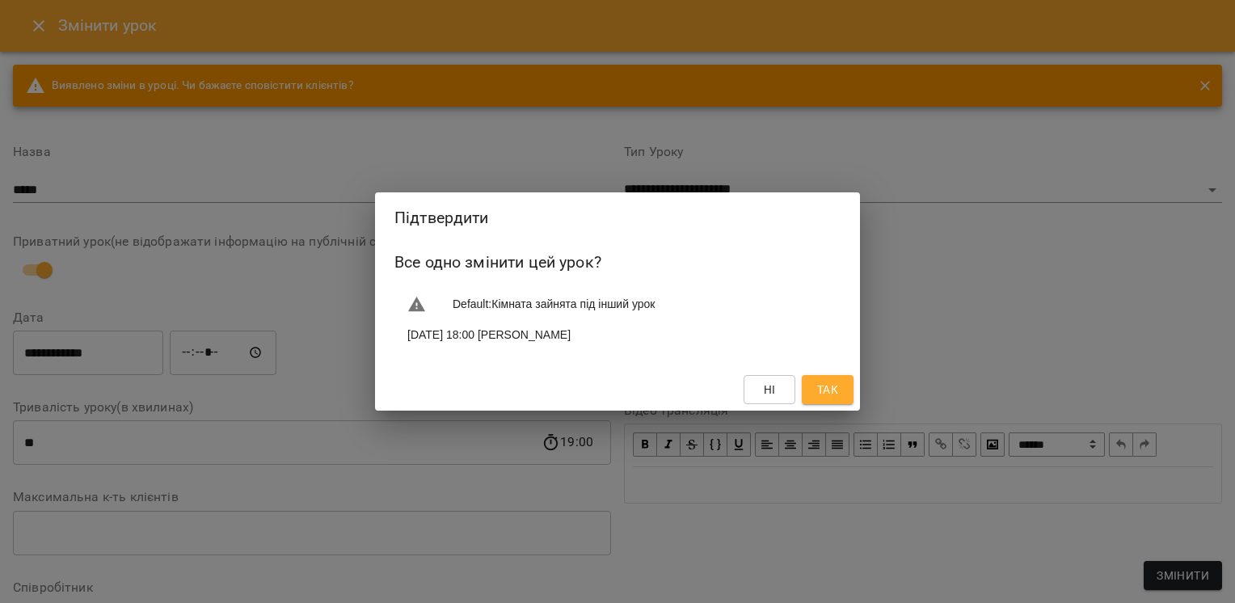 The width and height of the screenshot is (1235, 603). What do you see at coordinates (618, 262) in the screenshot?
I see `h6: Все одно змінити цей урок?` at bounding box center [618, 262].